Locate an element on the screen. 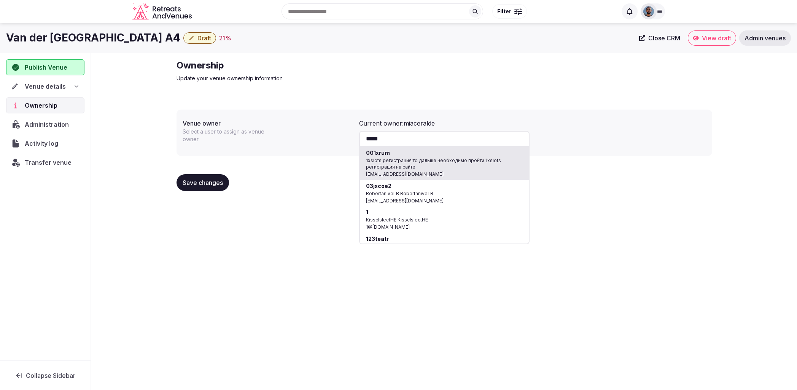 The height and width of the screenshot is (390, 797). div: KissclslectHE KissclslectHE is located at coordinates (445, 220).